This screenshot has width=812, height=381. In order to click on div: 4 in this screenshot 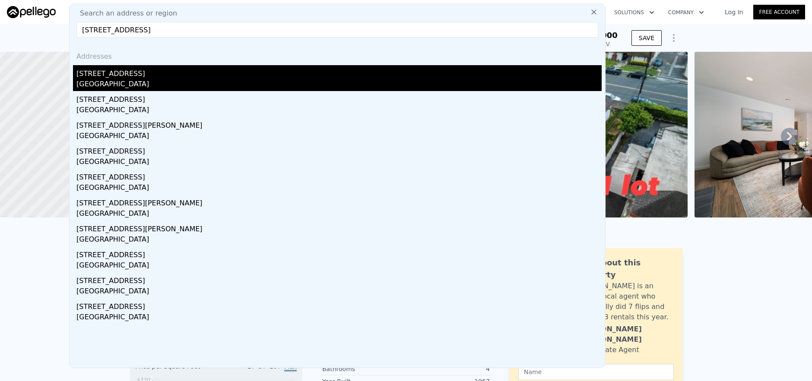, I will do `click(448, 369)`.